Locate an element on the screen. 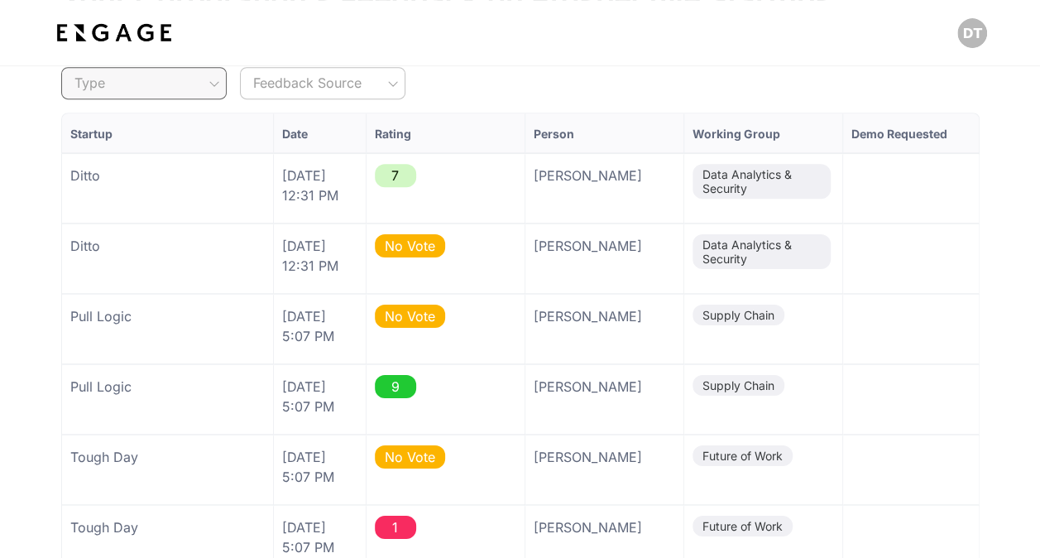 Image resolution: width=1040 pixels, height=558 pixels. div: Type is located at coordinates (144, 83).